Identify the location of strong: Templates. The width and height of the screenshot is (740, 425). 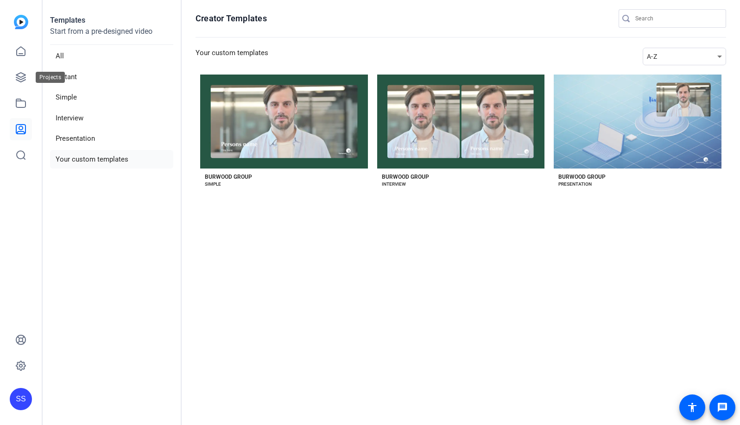
(68, 20).